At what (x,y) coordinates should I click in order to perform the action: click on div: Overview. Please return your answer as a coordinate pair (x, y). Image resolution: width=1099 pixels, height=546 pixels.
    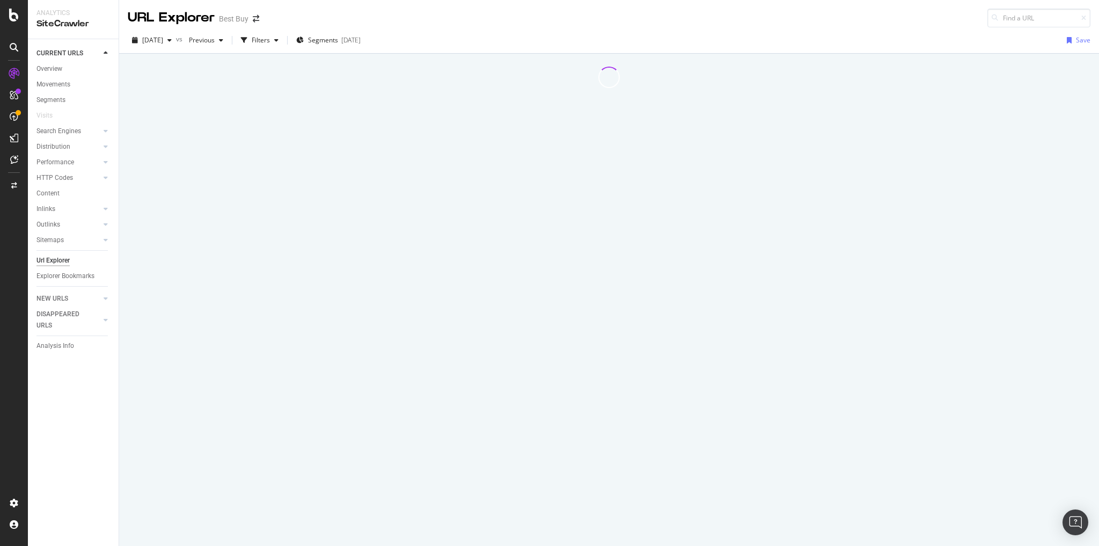
    Looking at the image, I should click on (49, 69).